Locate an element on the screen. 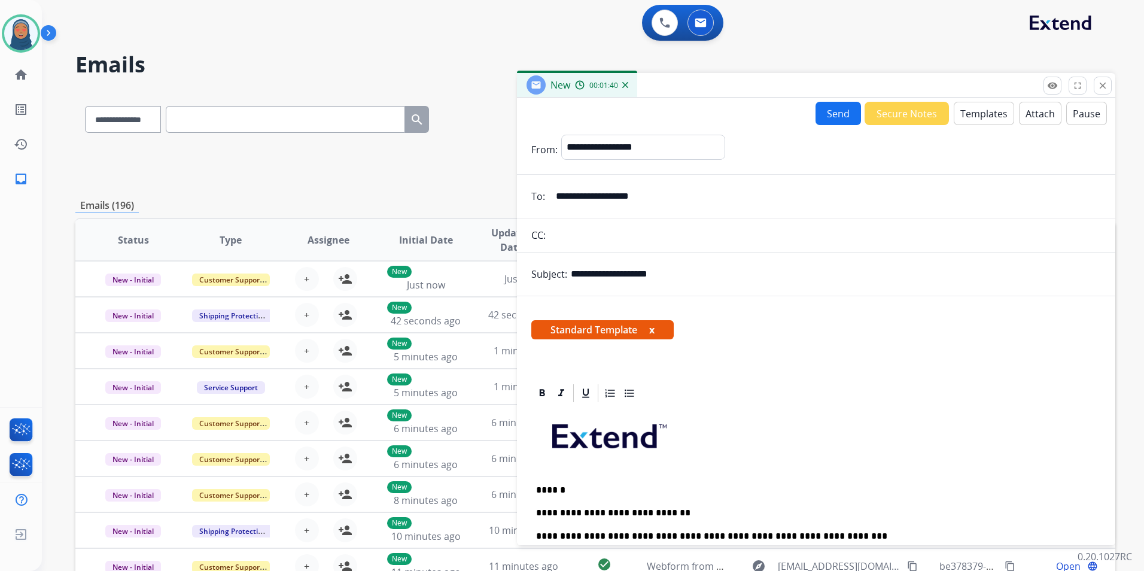 This screenshot has height=571, width=1144. mat-icon: close is located at coordinates (1103, 86).